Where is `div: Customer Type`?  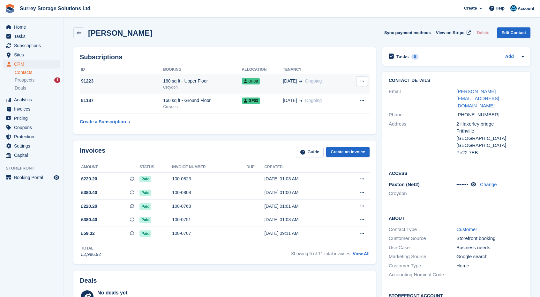 div: Customer Type is located at coordinates (423, 266).